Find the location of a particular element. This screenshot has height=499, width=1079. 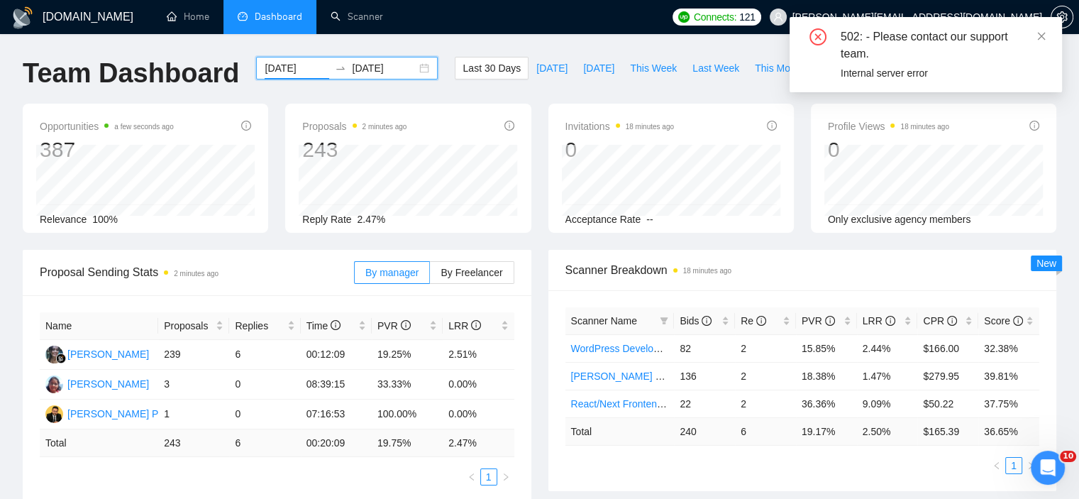

td: 1 is located at coordinates (194, 414).